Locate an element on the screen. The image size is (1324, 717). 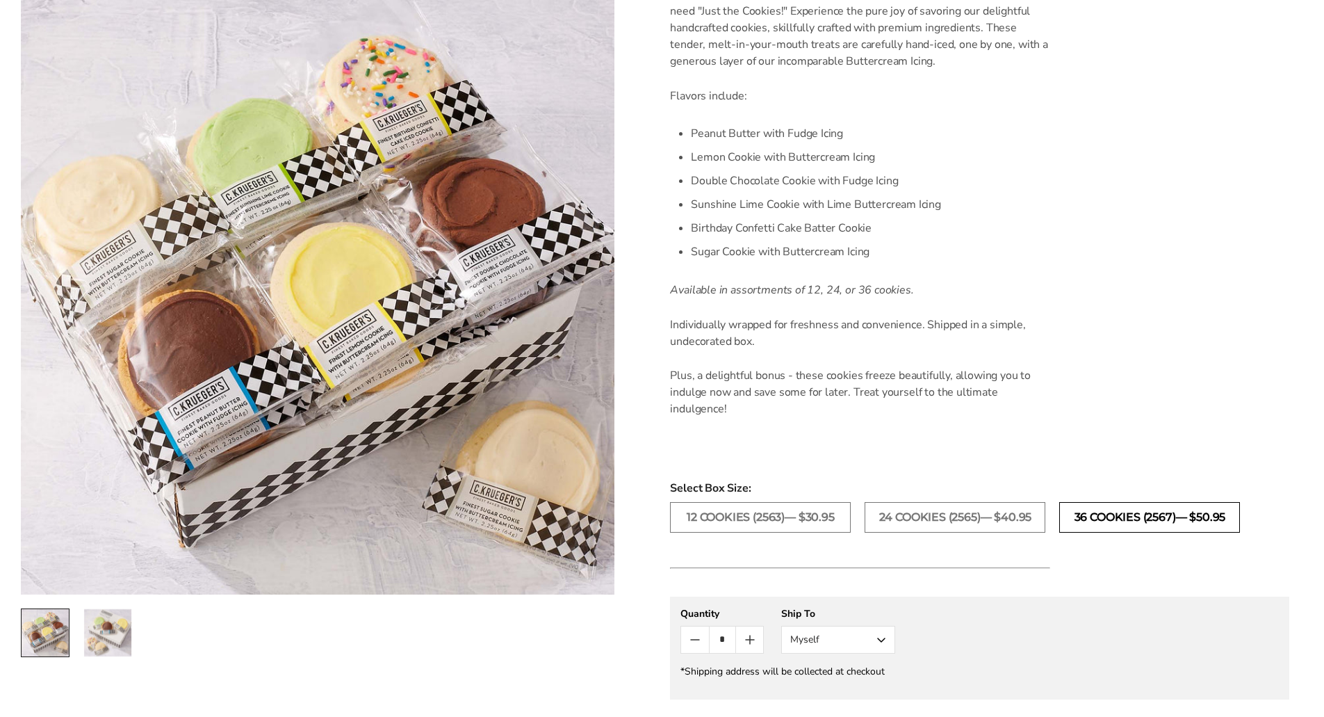
label: 36 COOKIES (2567)— $50.95 is located at coordinates (1150, 517).